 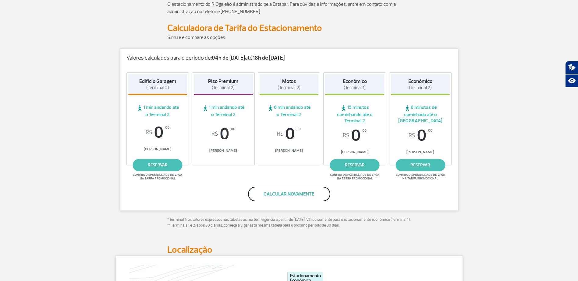 What do you see at coordinates (571, 74) in the screenshot?
I see `div: Plugin de acessibilidade da Hand Talk.` at bounding box center [571, 74].